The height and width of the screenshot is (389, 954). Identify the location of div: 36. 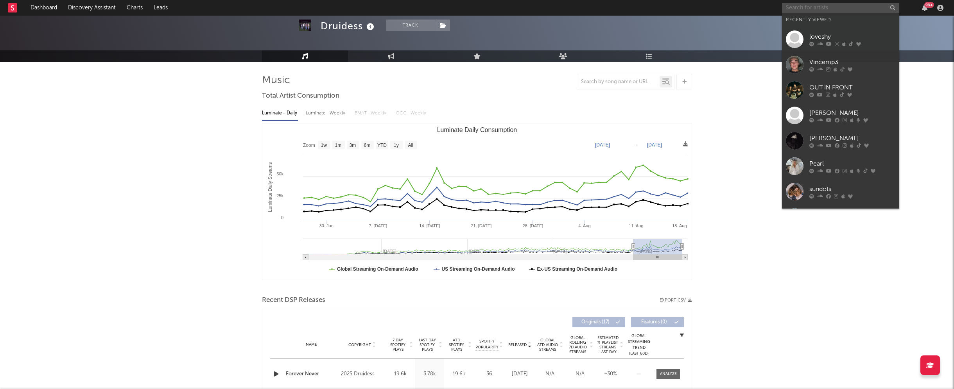
(489, 375).